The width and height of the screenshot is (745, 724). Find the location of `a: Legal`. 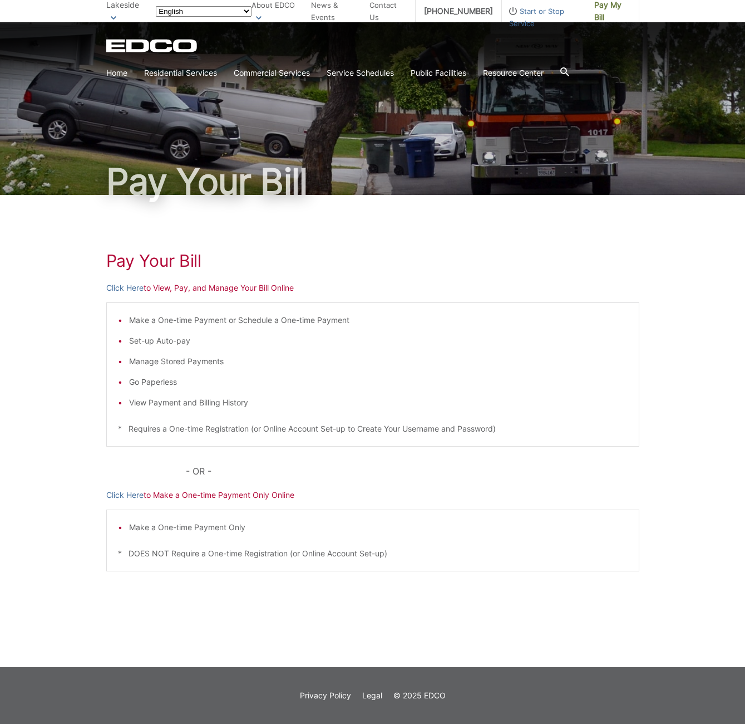

a: Legal is located at coordinates (372, 695).